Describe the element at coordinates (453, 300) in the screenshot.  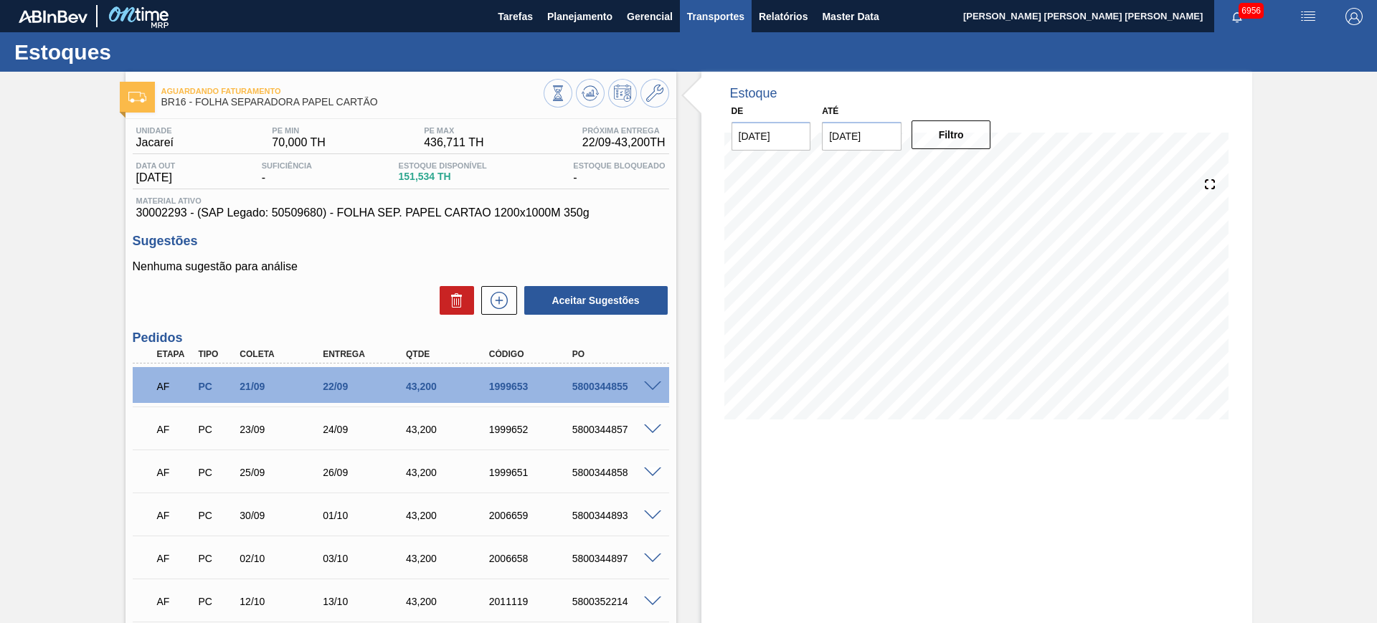
I see `div: Excluir Sugestões` at that location.